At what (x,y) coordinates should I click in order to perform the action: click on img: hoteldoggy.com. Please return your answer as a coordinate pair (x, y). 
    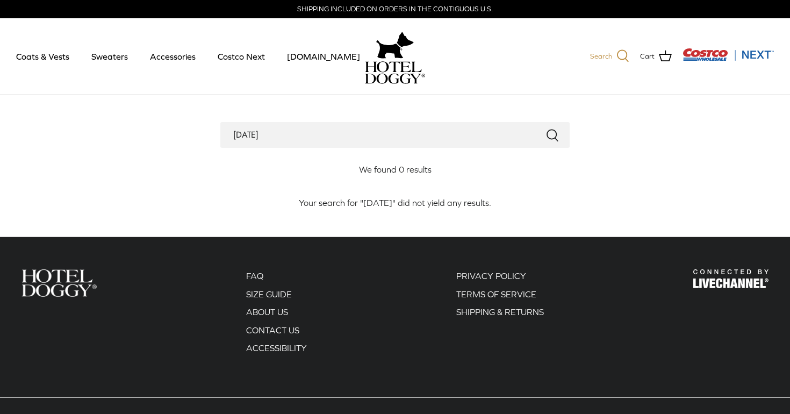
    Looking at the image, I should click on (395, 45).